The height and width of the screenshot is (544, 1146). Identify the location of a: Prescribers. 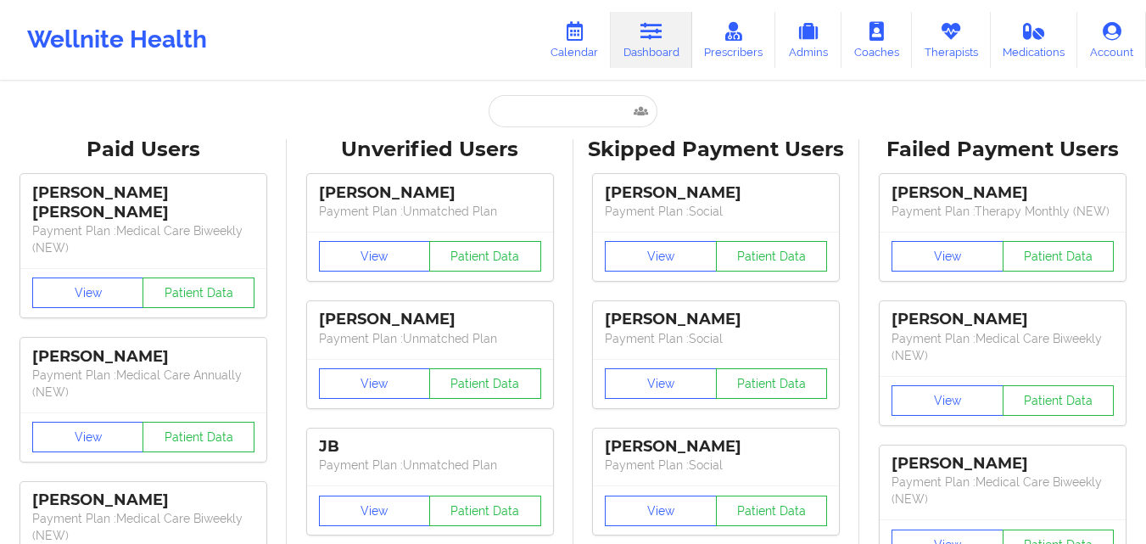
(734, 40).